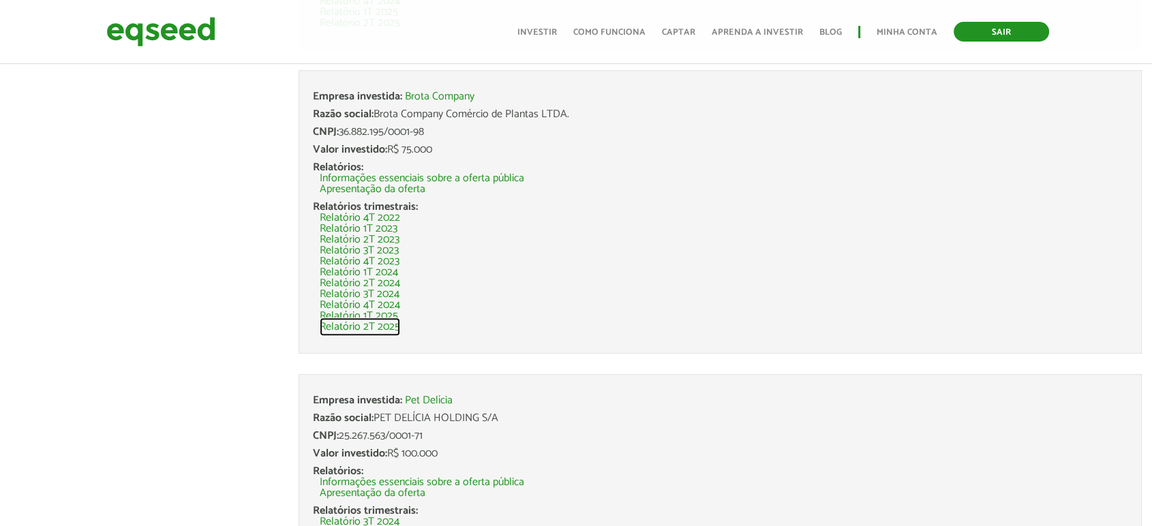 This screenshot has height=526, width=1152. What do you see at coordinates (830, 32) in the screenshot?
I see `a: Blog` at bounding box center [830, 32].